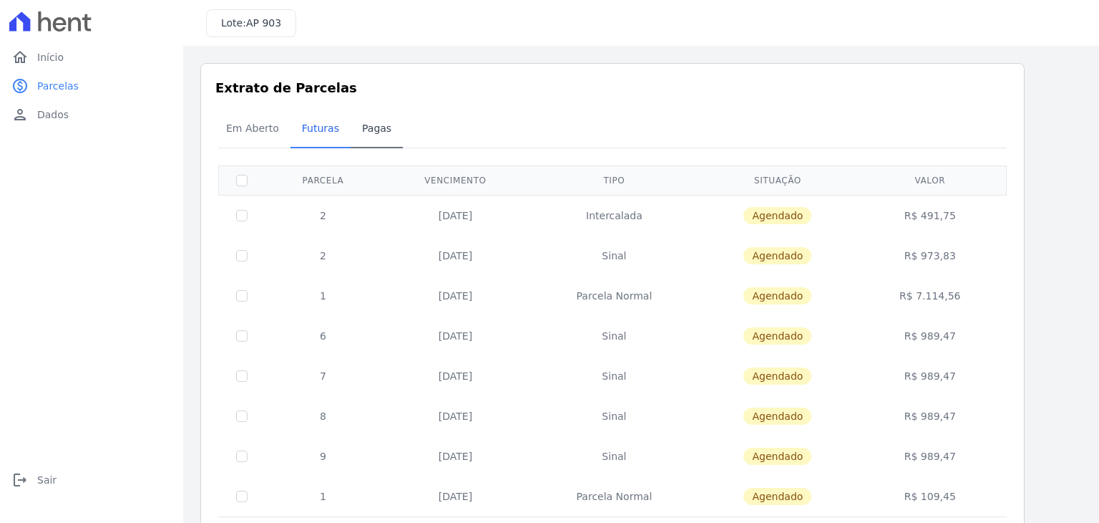  I want to click on span: Dados, so click(53, 115).